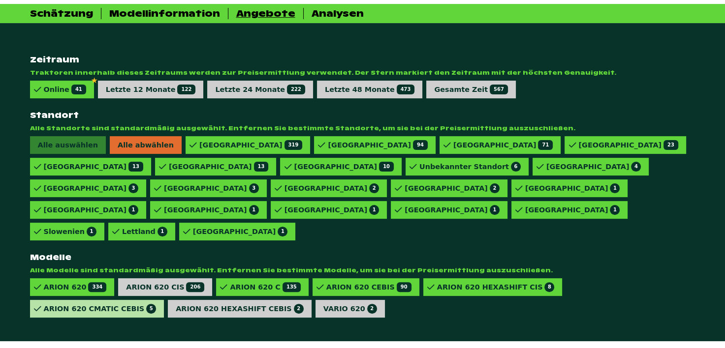 The width and height of the screenshot is (725, 348). What do you see at coordinates (291, 287) in the screenshot?
I see `span: 135` at bounding box center [291, 287].